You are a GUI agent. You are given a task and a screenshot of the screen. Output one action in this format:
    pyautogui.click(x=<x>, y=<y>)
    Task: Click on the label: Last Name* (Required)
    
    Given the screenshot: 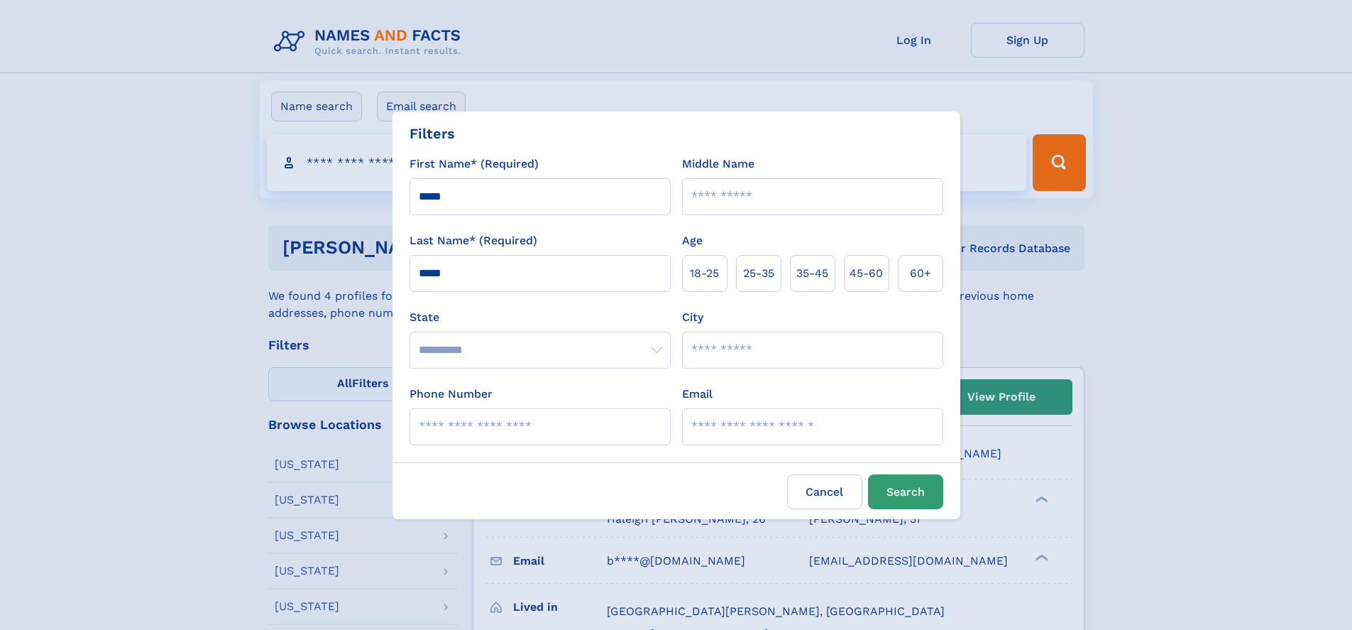 What is the action you would take?
    pyautogui.click(x=474, y=241)
    